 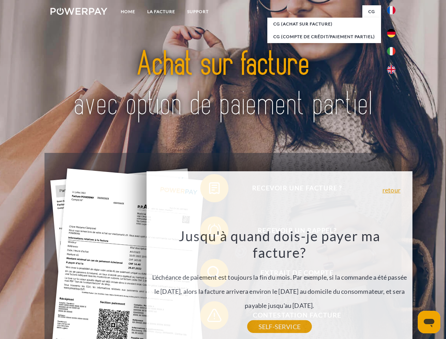 What do you see at coordinates (392, 33) in the screenshot?
I see `img: de` at bounding box center [392, 33].